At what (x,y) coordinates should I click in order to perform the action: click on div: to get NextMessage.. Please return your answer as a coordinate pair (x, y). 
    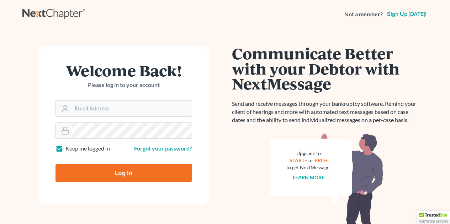
    Looking at the image, I should click on (309, 168).